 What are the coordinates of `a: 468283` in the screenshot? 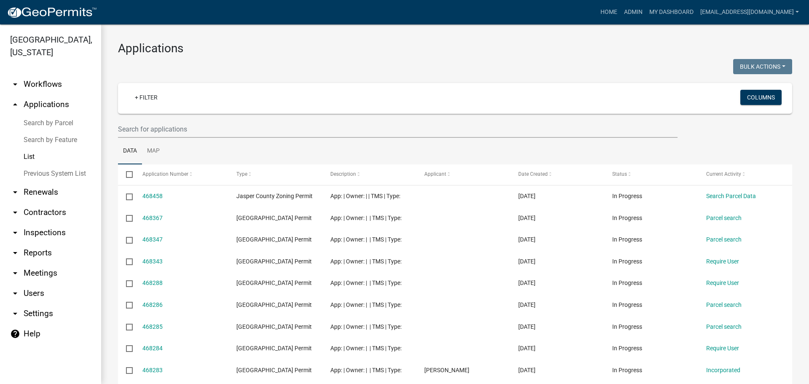 It's located at (152, 370).